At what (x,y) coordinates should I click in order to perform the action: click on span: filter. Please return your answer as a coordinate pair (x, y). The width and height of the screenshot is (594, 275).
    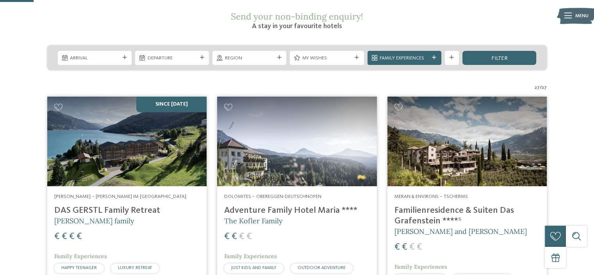
    Looking at the image, I should click on (499, 58).